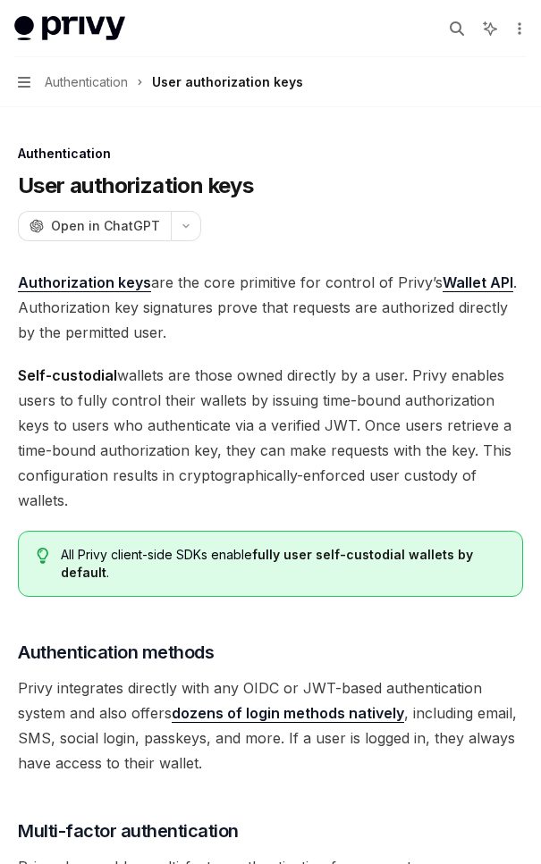  What do you see at coordinates (270, 154) in the screenshot?
I see `div: Authentication` at bounding box center [270, 154].